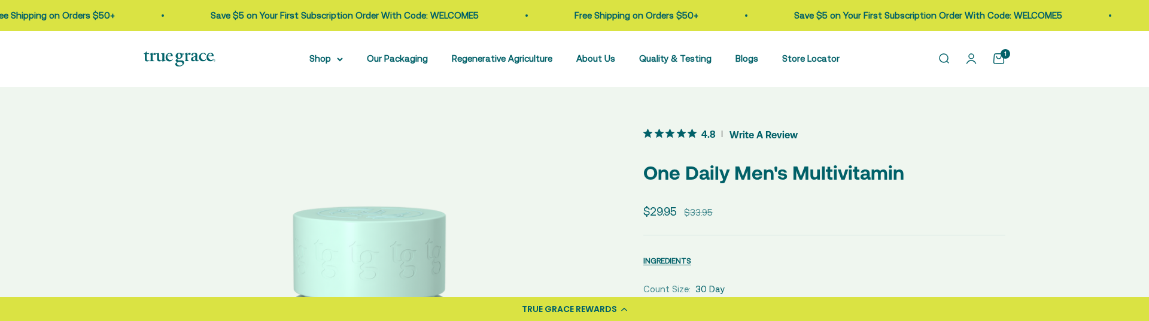 This screenshot has width=1149, height=321. What do you see at coordinates (824, 172) in the screenshot?
I see `p: One Daily Men's Multivitamin` at bounding box center [824, 172].